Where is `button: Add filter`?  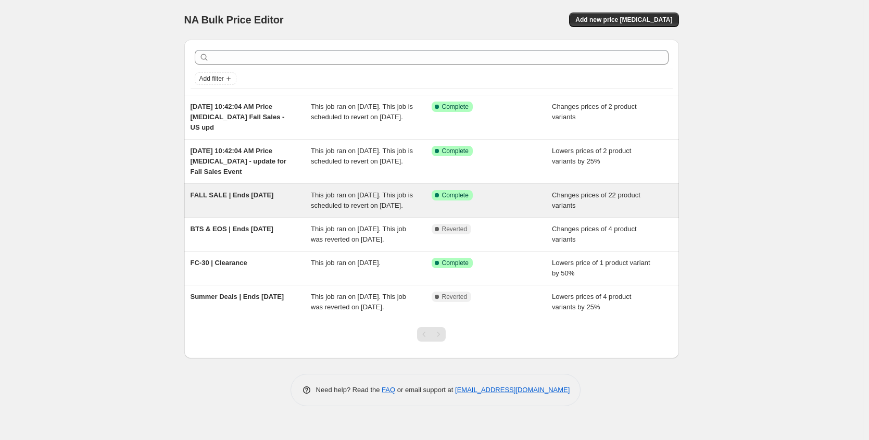
button: Add filter is located at coordinates (216, 79).